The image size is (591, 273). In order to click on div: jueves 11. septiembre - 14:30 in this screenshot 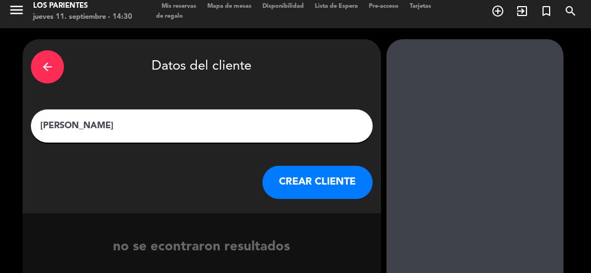, I will do `click(83, 17)`.